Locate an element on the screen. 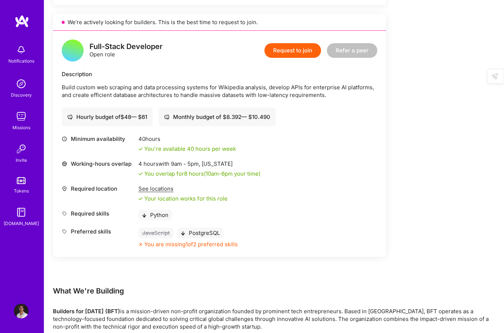 The height and width of the screenshot is (333, 504). img: logo is located at coordinates (22, 21).